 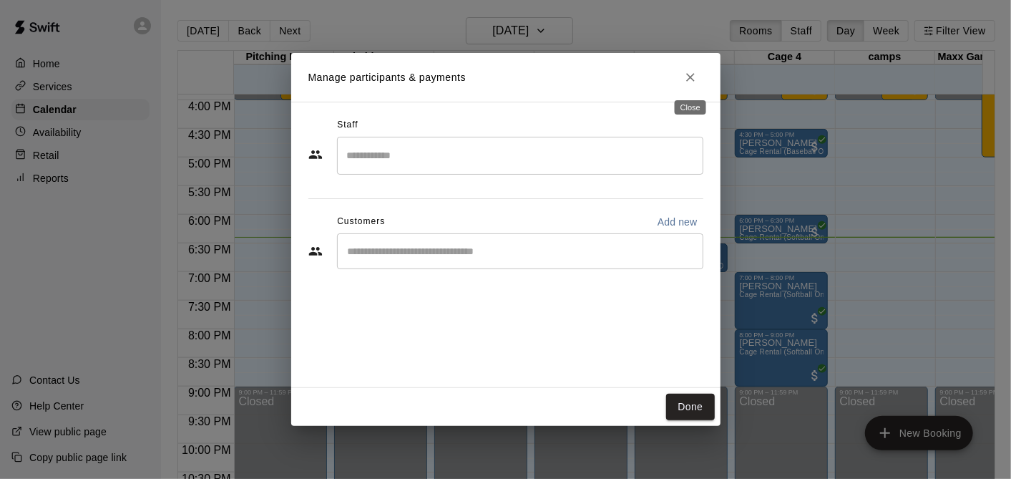 What do you see at coordinates (361, 222) in the screenshot?
I see `span: Customers` at bounding box center [361, 222].